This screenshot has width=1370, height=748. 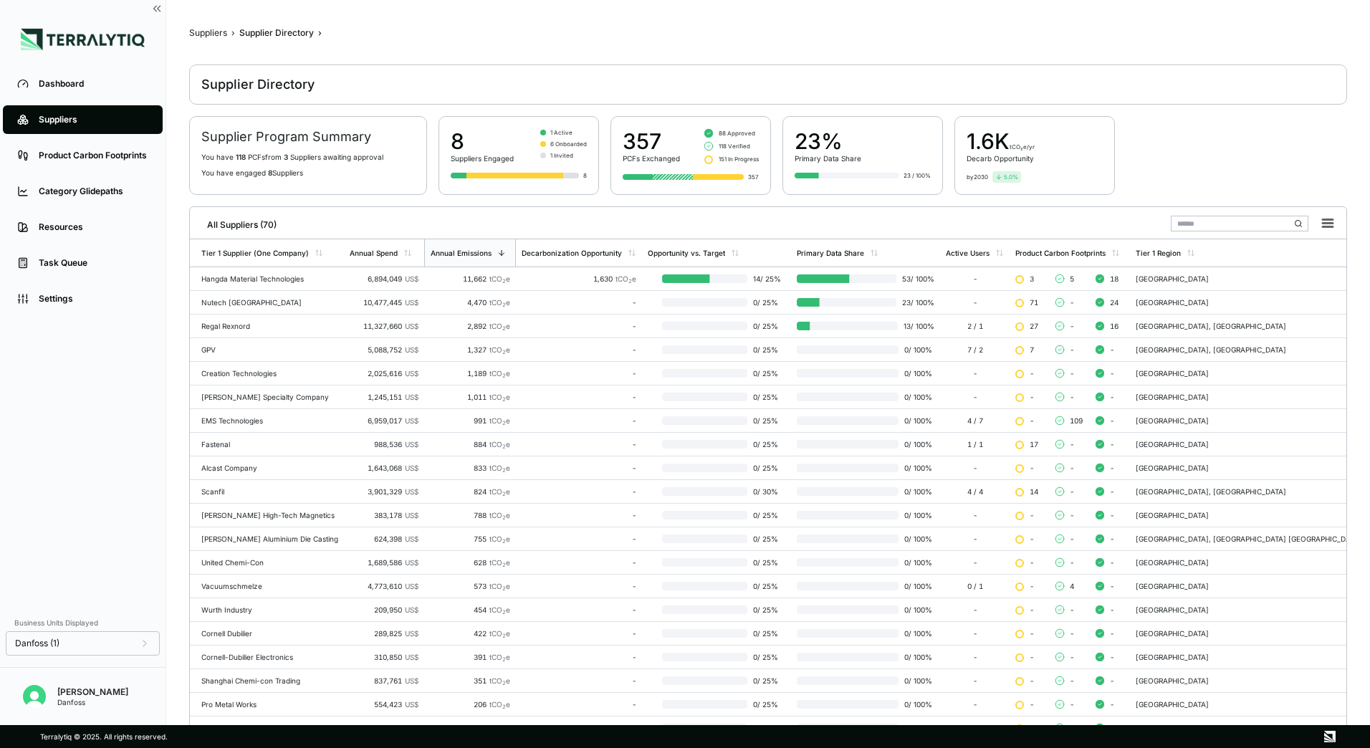 I want to click on span: 13 / 100 %, so click(x=916, y=326).